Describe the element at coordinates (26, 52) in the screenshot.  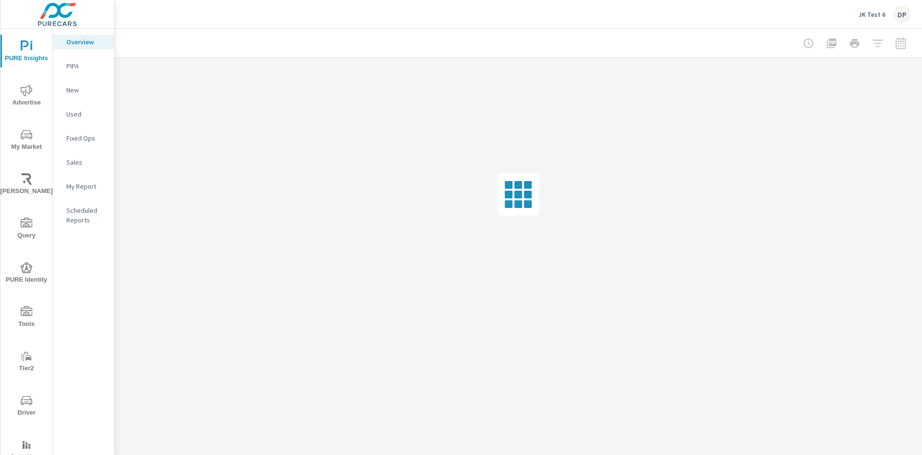
I see `span: PURE Insights` at that location.